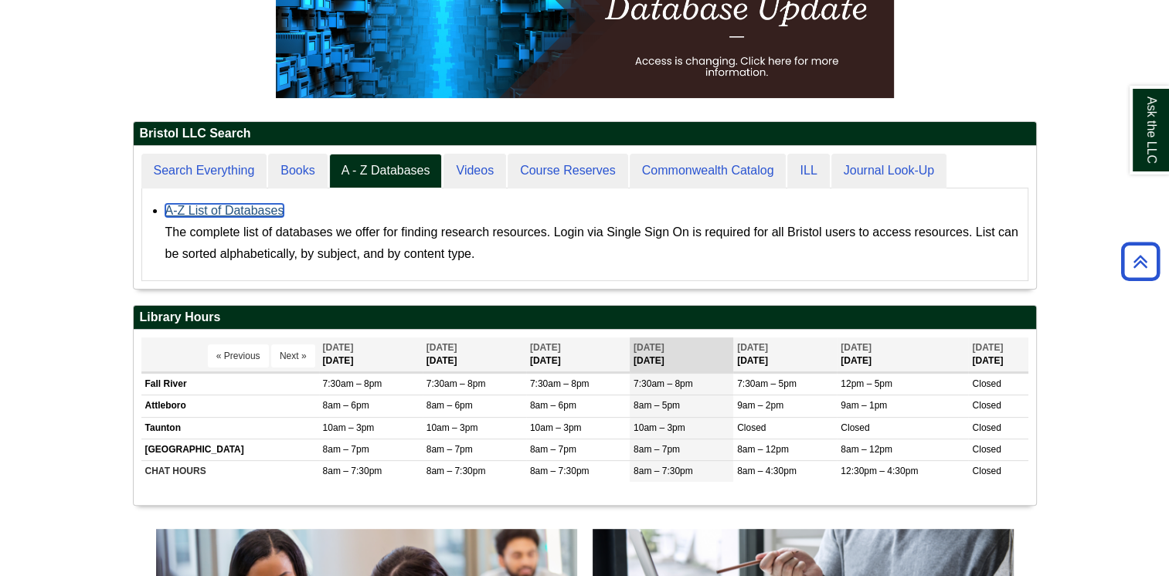  I want to click on td: Fall River, so click(230, 385).